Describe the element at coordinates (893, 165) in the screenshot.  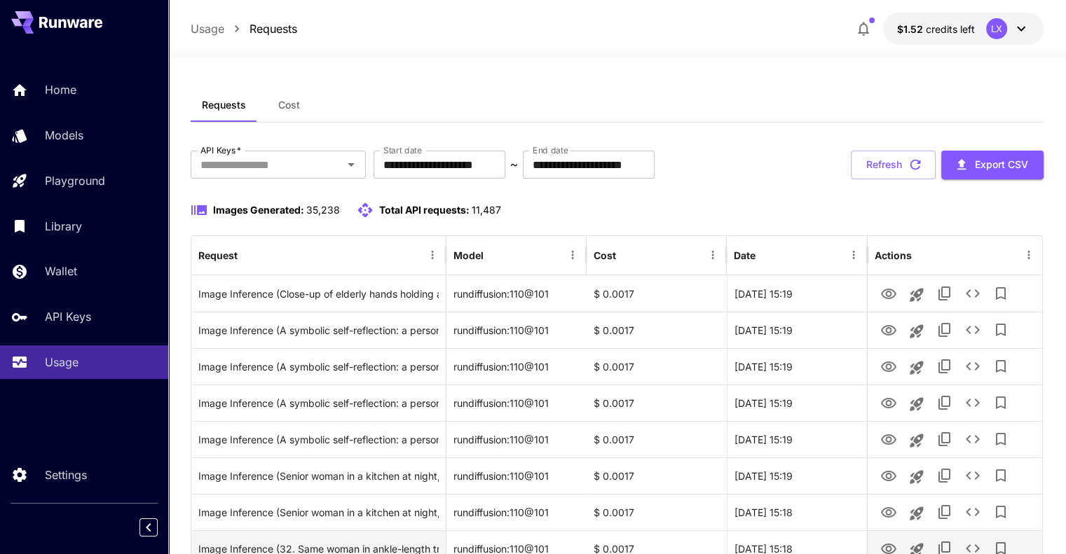
I see `button: Refresh` at that location.